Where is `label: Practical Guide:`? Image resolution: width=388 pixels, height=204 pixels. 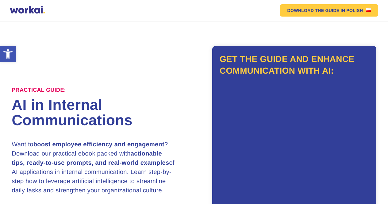 label: Practical Guide: is located at coordinates (39, 90).